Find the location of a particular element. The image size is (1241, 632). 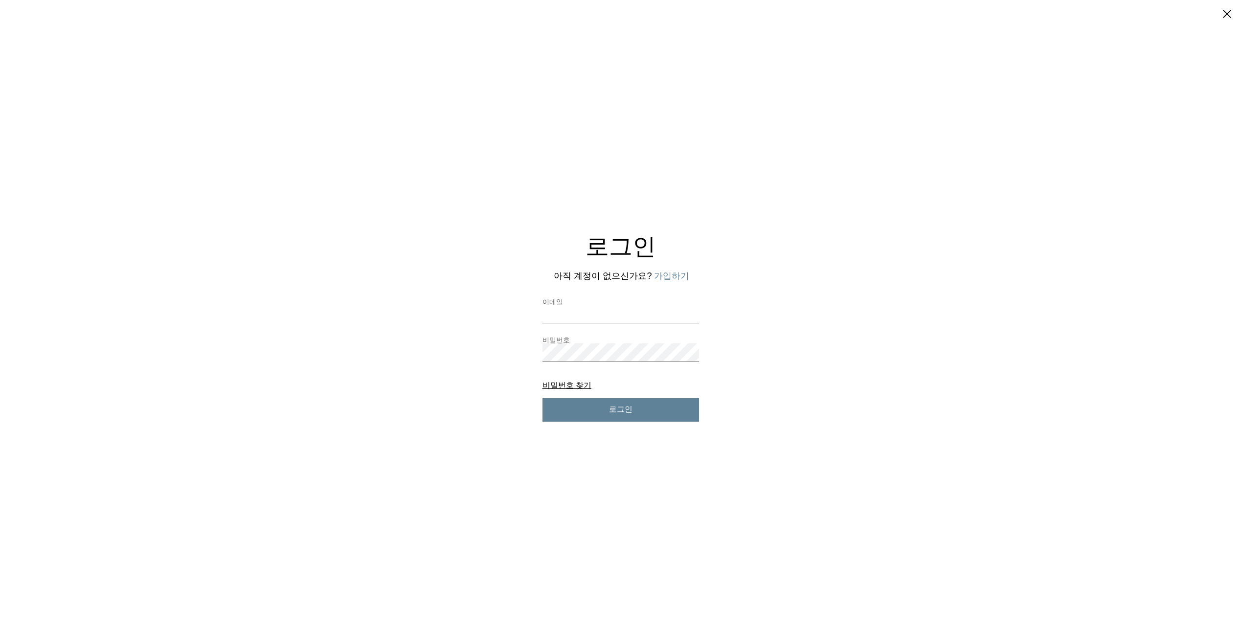

button: 닫기 is located at coordinates (1227, 15).